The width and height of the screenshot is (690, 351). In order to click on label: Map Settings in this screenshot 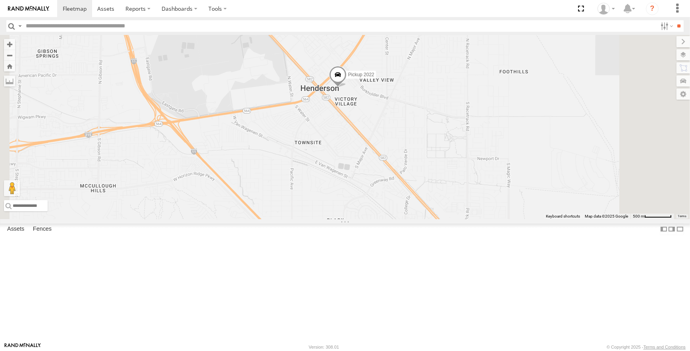, I will do `click(683, 94)`.